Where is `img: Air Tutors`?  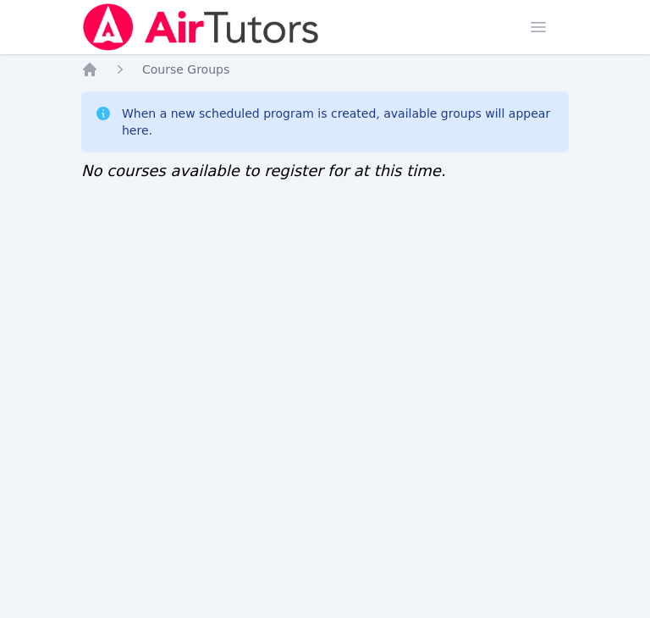
img: Air Tutors is located at coordinates (201, 27).